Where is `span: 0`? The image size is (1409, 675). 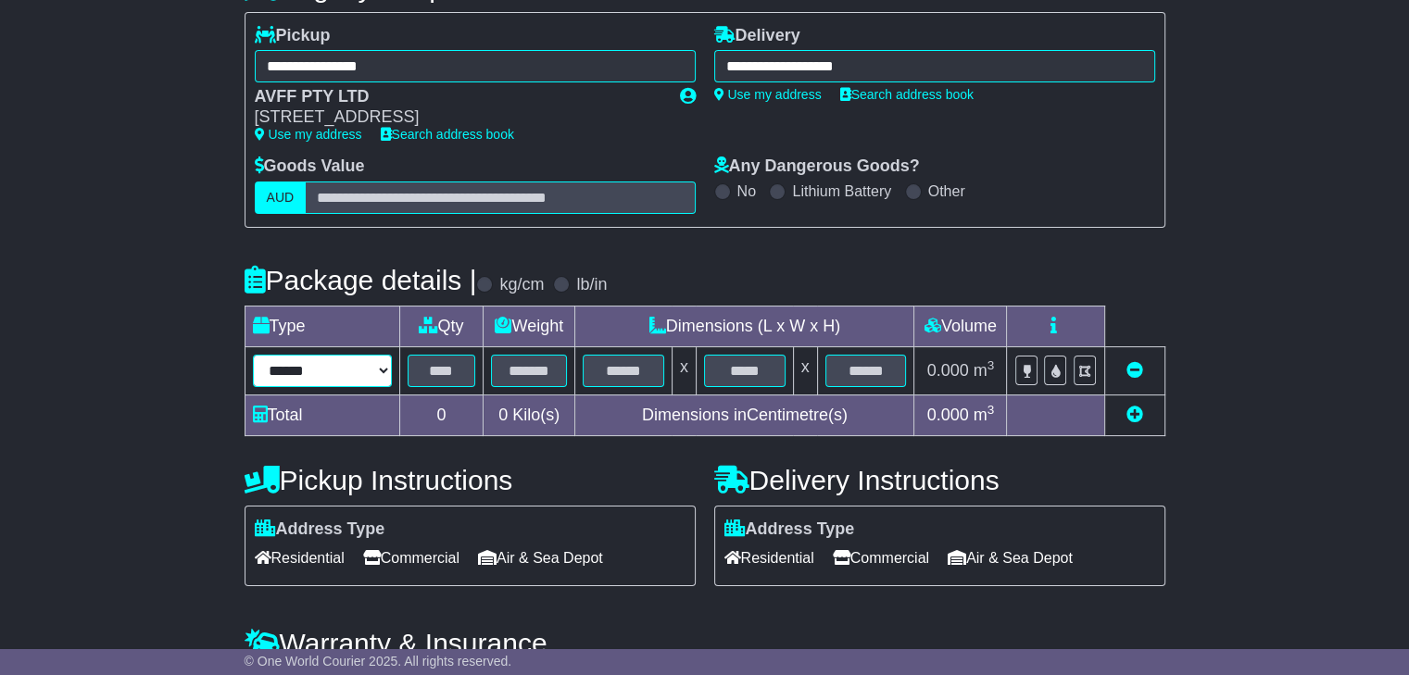
span: 0 is located at coordinates (503, 415).